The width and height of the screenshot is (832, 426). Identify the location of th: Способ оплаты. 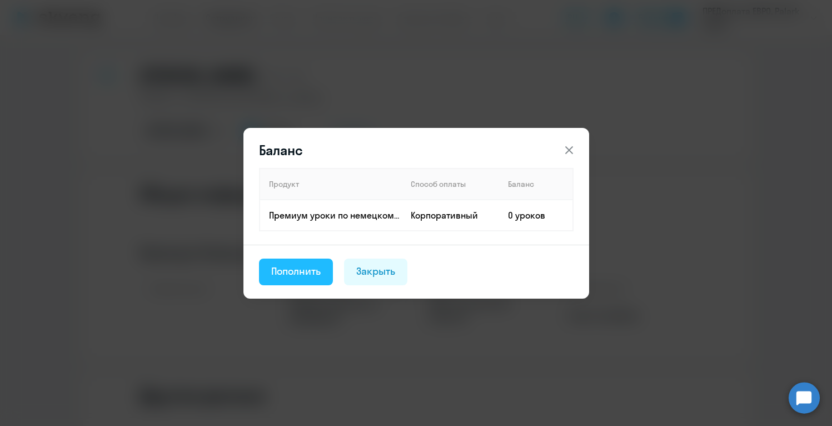
(450, 184).